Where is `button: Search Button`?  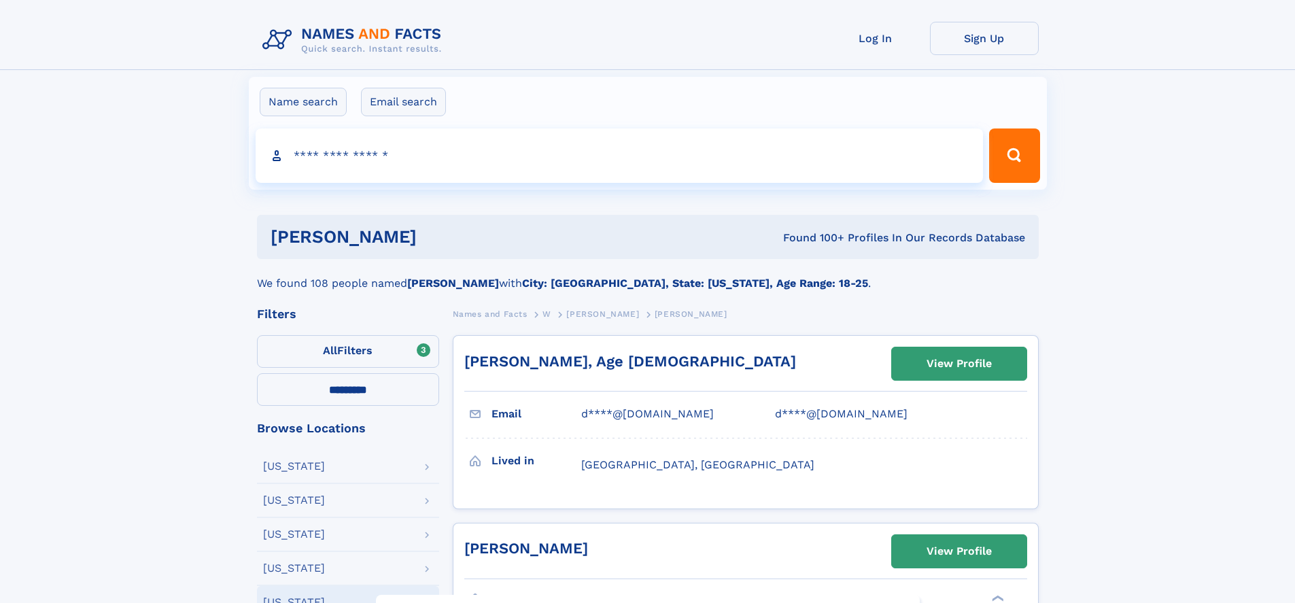 button: Search Button is located at coordinates (1015, 156).